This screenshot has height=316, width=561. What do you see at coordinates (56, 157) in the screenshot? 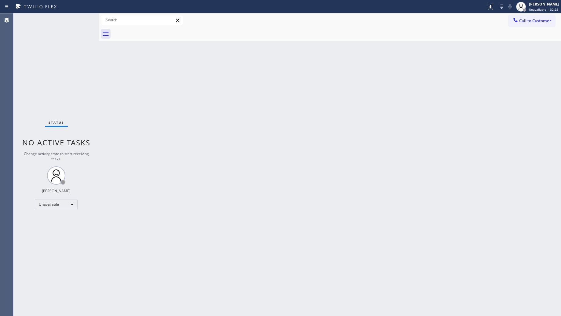
I see `span: Change activity state to start receiving tasks.` at bounding box center [56, 157].